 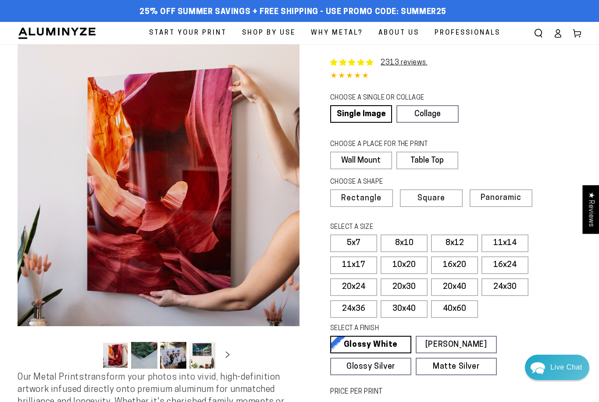 I want to click on a: About Us, so click(x=399, y=33).